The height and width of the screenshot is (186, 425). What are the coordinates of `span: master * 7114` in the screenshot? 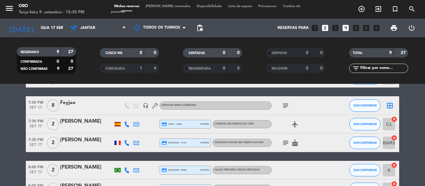 It's located at (174, 143).